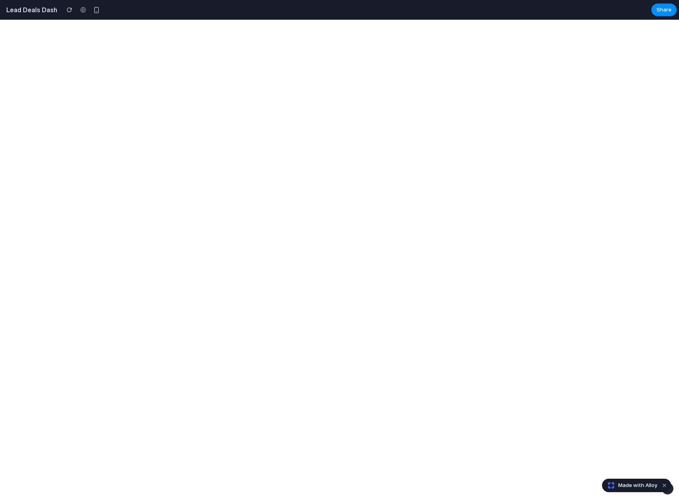 This screenshot has width=679, height=500. Describe the element at coordinates (664, 10) in the screenshot. I see `span: Share` at that location.